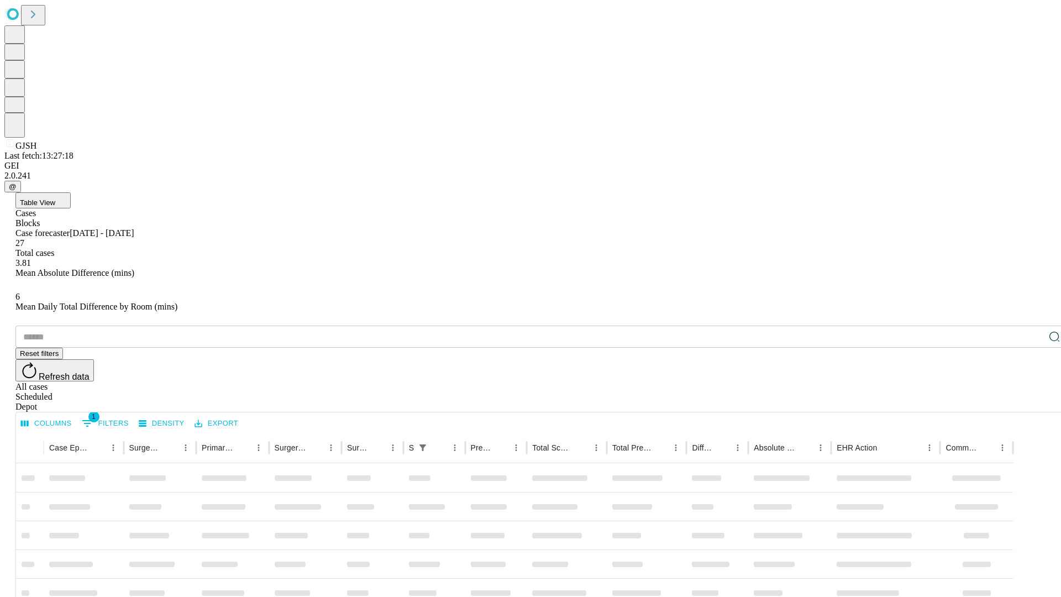 The height and width of the screenshot is (597, 1061). Describe the element at coordinates (291, 447) in the screenshot. I see `div: Surgery Name` at that location.